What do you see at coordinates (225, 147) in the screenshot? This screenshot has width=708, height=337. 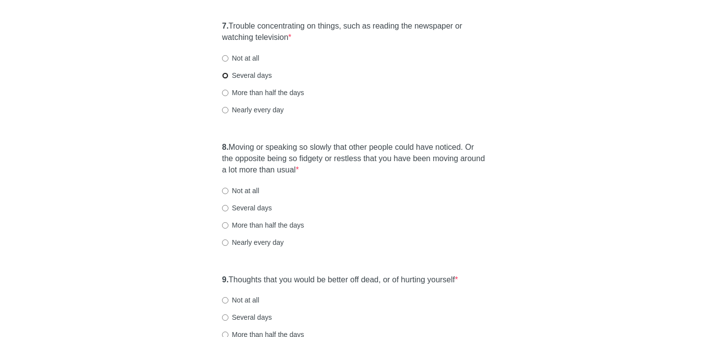 I see `strong: 8.` at bounding box center [225, 147].